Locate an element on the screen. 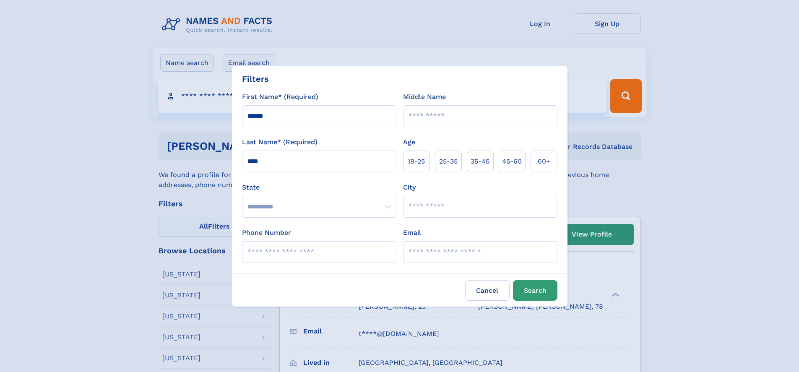 This screenshot has width=799, height=372. span: 60+ is located at coordinates (544, 161).